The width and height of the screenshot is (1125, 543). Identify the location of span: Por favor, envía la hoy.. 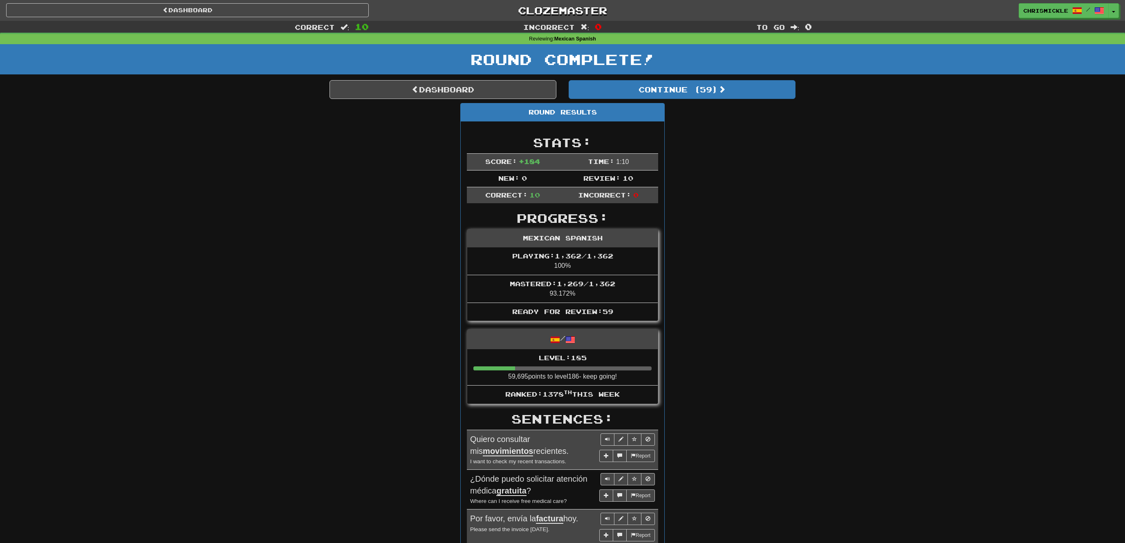
(524, 519).